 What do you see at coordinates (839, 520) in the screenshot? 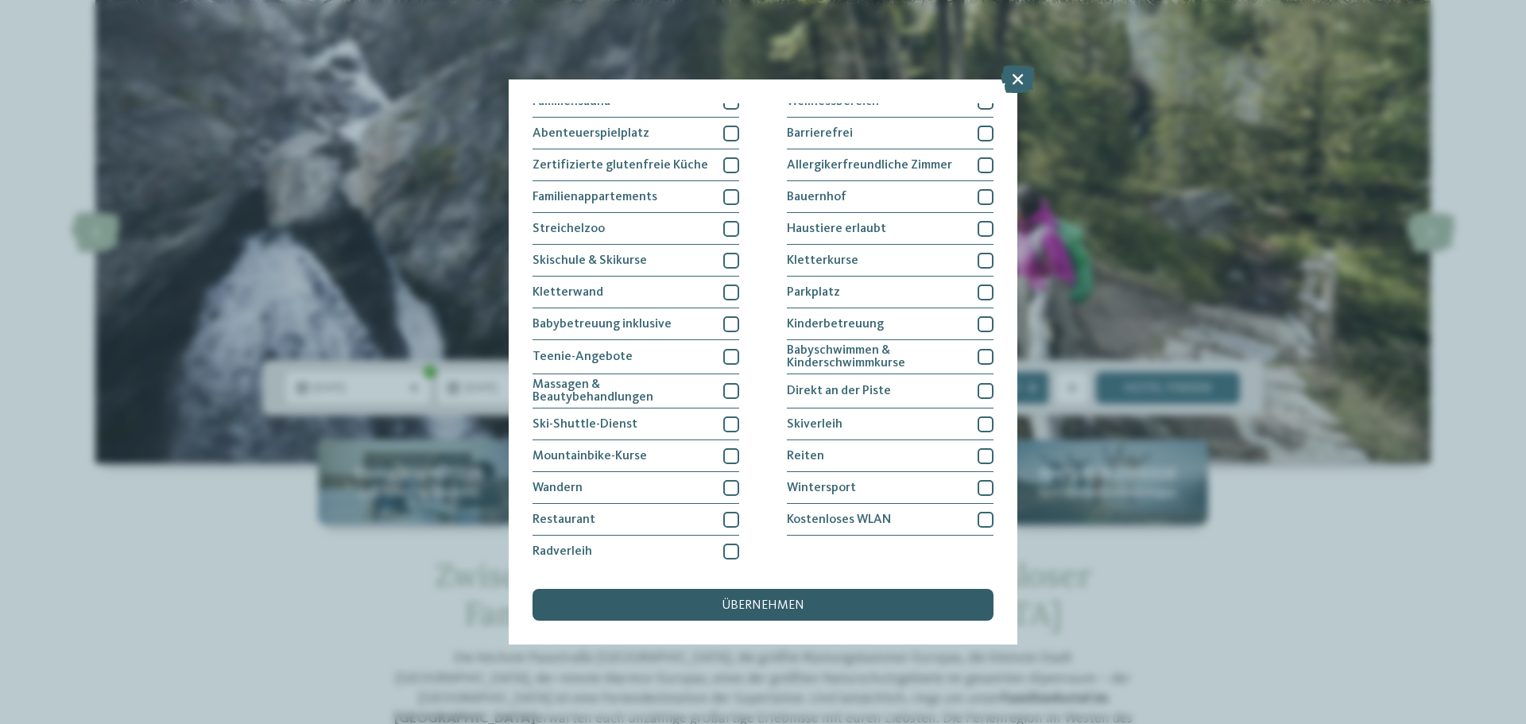
I see `span: Kostenloses WLAN` at bounding box center [839, 520].